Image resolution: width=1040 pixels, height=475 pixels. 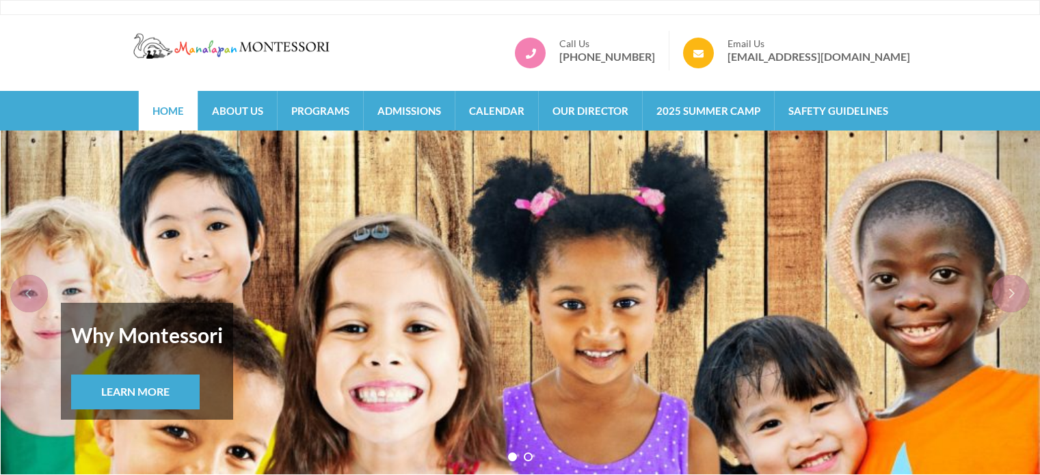 What do you see at coordinates (168, 111) in the screenshot?
I see `a: Home` at bounding box center [168, 111].